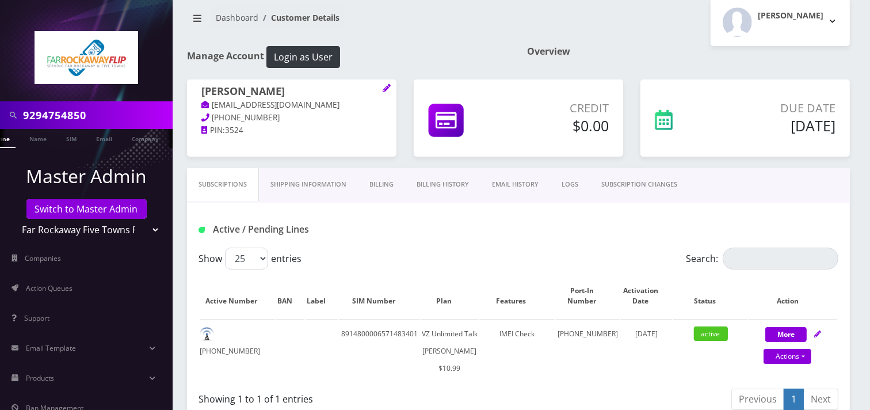 The height and width of the screenshot is (410, 870). Describe the element at coordinates (711, 333) in the screenshot. I see `span: active` at that location.